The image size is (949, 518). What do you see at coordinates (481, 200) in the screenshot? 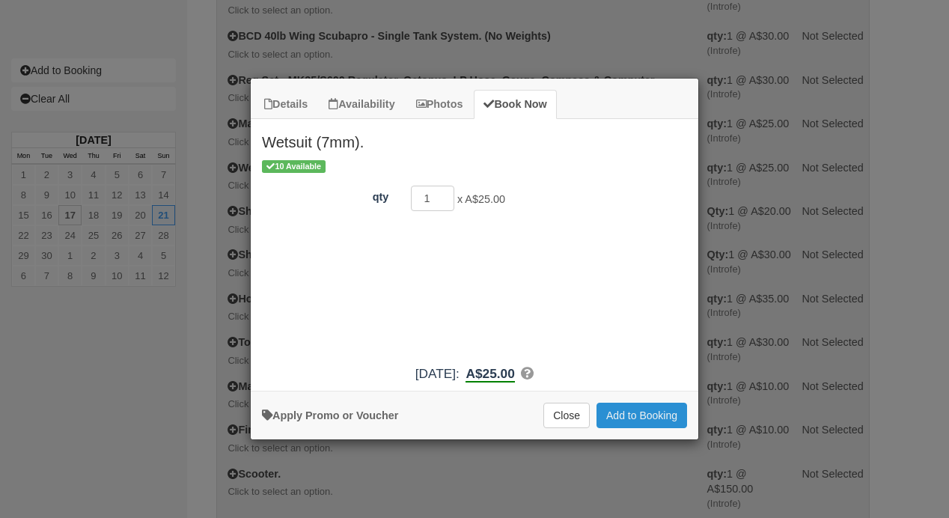
I see `span: x A$25.00` at bounding box center [481, 200].